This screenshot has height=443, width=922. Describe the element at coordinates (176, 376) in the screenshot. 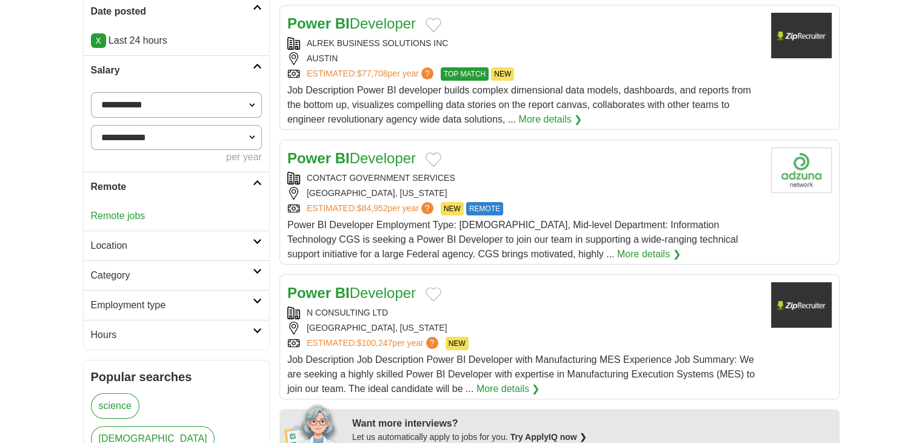

I see `h2: Popular searches` at that location.